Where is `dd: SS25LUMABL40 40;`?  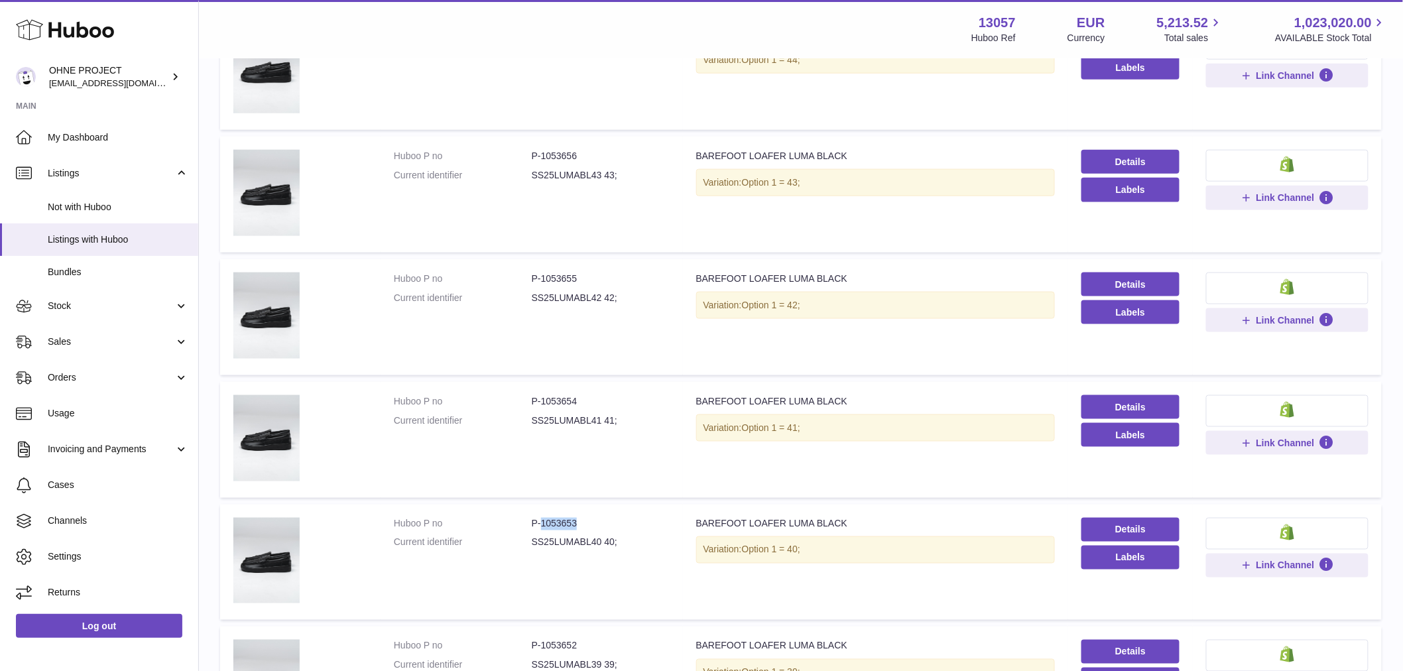
dd: SS25LUMABL40 40; is located at coordinates (601, 542).